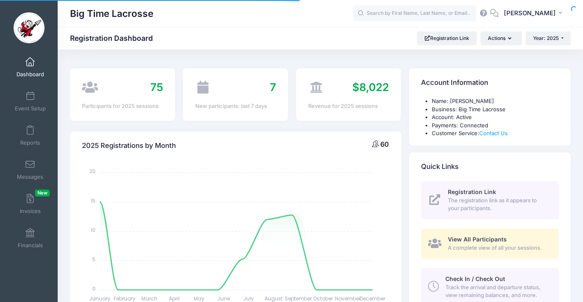  What do you see at coordinates (94, 201) in the screenshot?
I see `tspan: 15` at bounding box center [94, 201].